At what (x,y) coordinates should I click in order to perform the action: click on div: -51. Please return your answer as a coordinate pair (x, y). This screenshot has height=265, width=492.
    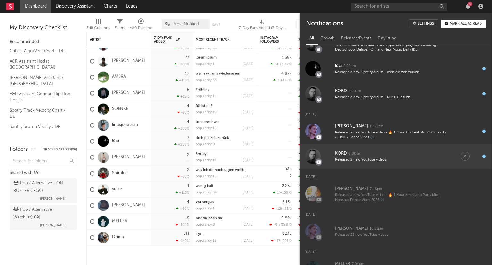
    Looking at the image, I should click on (303, 112).